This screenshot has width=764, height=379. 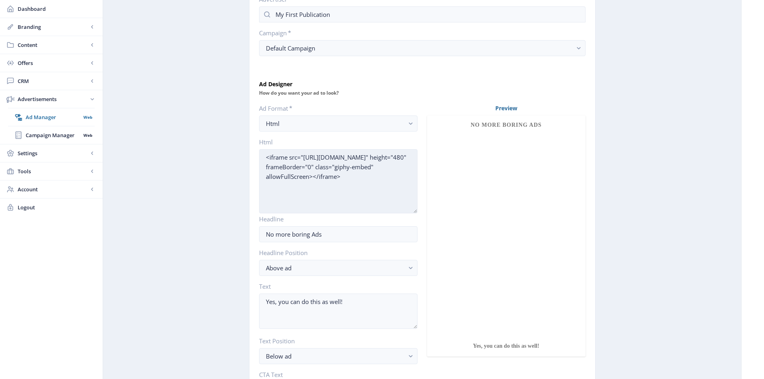 What do you see at coordinates (53, 171) in the screenshot?
I see `span: Tools` at bounding box center [53, 171].